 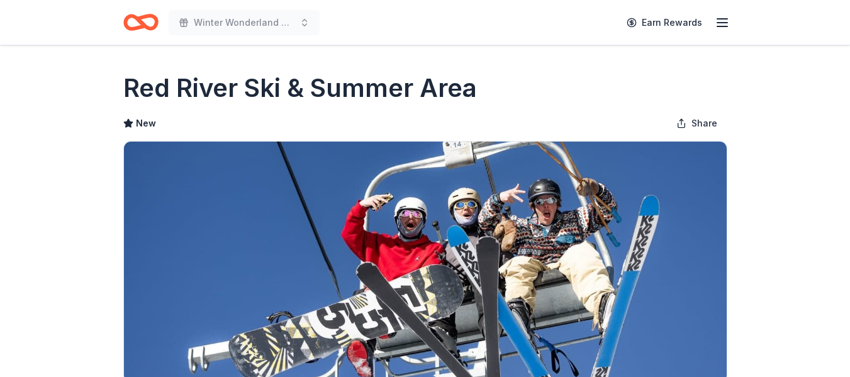 What do you see at coordinates (146, 123) in the screenshot?
I see `span: New` at bounding box center [146, 123].